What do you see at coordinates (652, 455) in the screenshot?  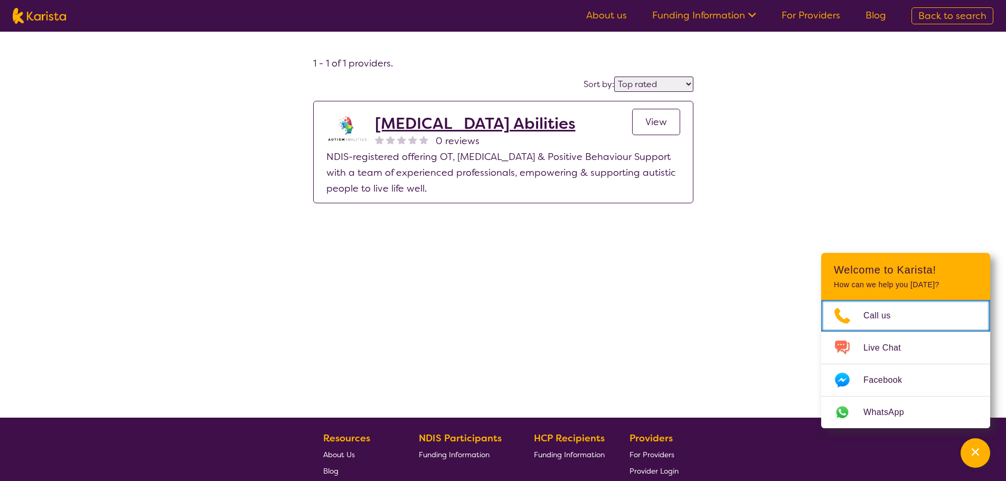 I see `span: For Providers` at bounding box center [652, 455].